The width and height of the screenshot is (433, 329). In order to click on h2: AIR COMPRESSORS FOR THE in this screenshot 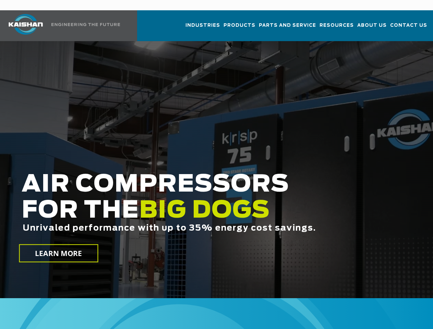, I will do `click(183, 213)`.